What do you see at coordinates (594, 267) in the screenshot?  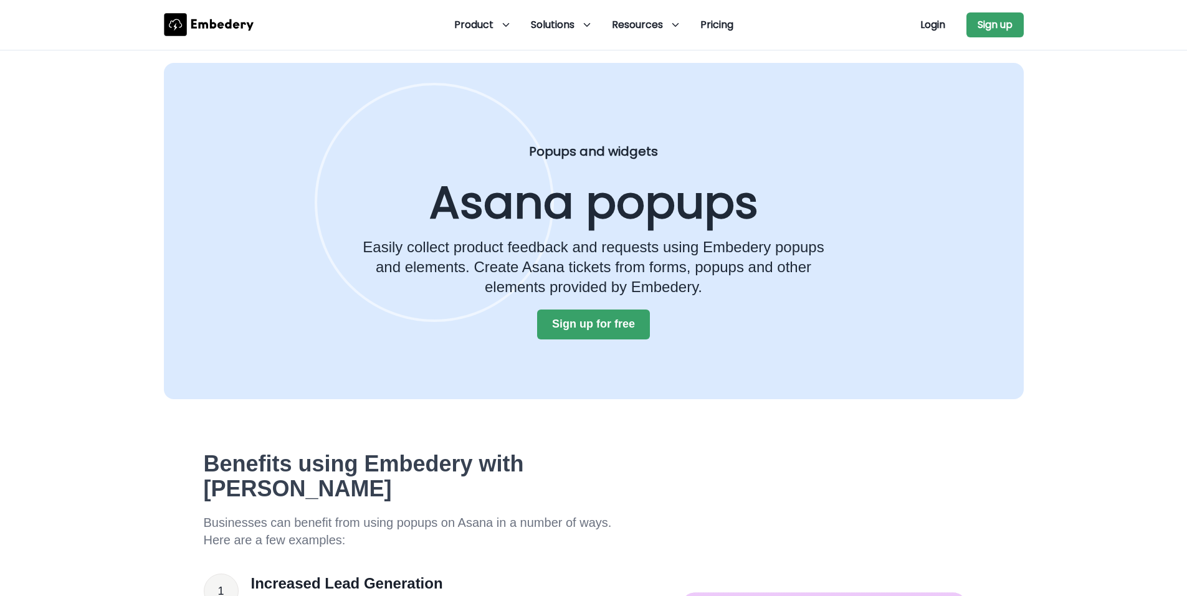 I see `h4: Easily collect product feedback and requests using Embedery popups and elements. Create Asana tic...` at bounding box center [594, 267].